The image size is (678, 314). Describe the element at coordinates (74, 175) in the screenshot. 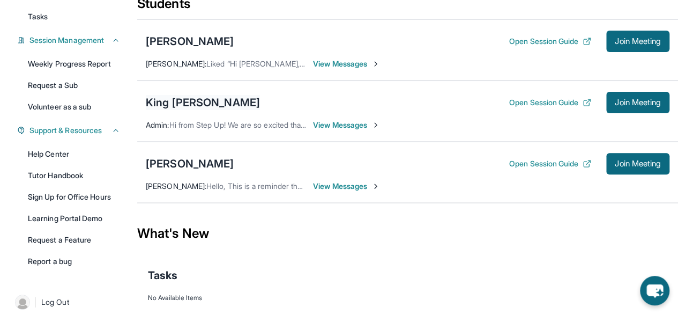

I see `a: Tutor Handbook` at that location.